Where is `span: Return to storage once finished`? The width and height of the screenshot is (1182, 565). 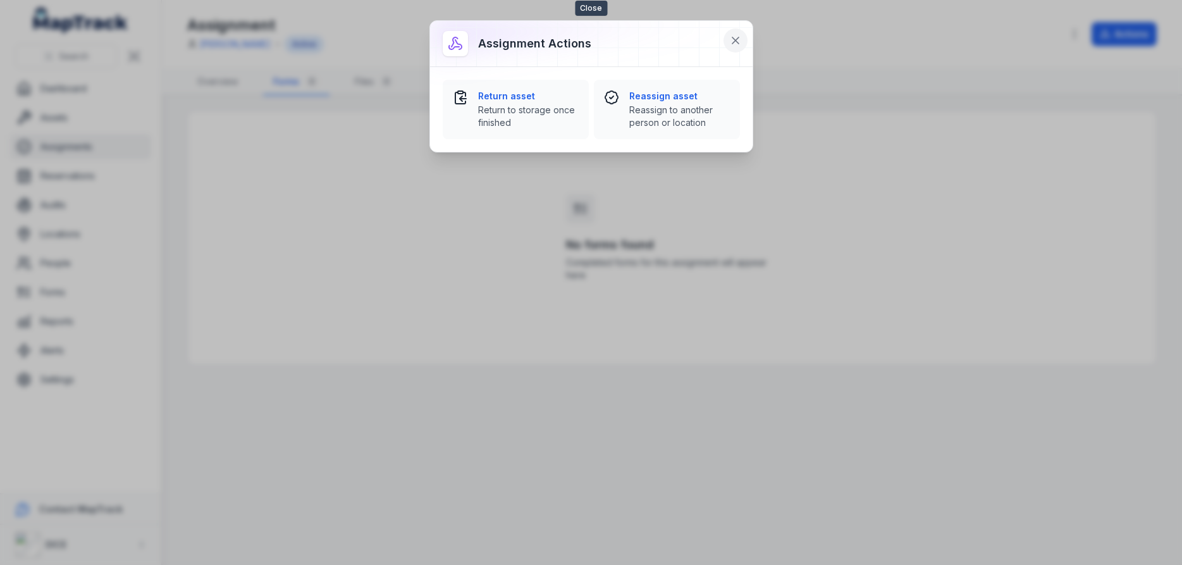
span: Return to storage once finished is located at coordinates (528, 116).